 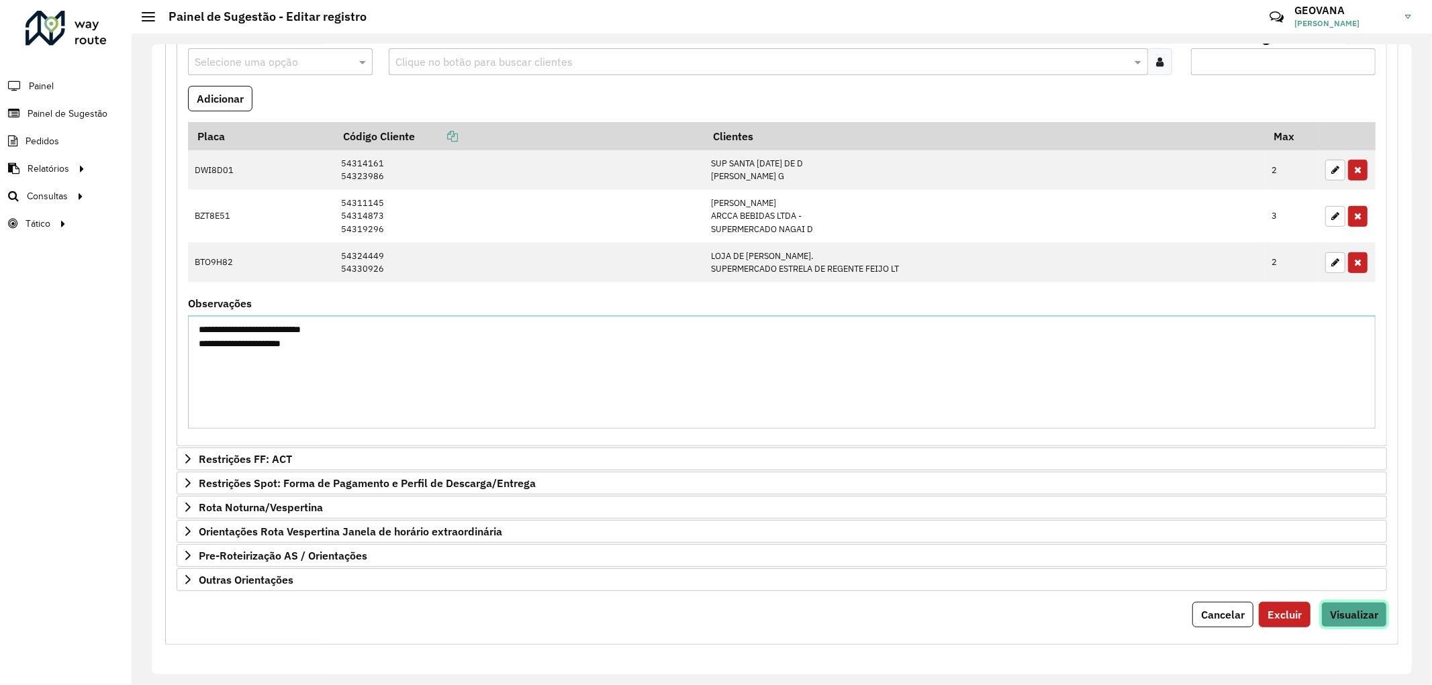 I want to click on span: Outras Orientações, so click(x=246, y=580).